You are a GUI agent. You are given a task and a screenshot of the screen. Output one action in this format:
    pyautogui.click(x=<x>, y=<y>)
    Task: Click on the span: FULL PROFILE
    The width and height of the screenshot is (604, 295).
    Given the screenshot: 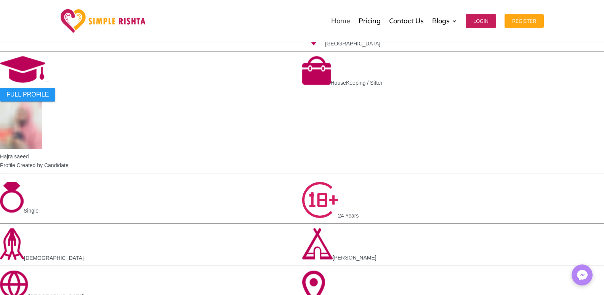 What is the action you would take?
    pyautogui.click(x=27, y=95)
    